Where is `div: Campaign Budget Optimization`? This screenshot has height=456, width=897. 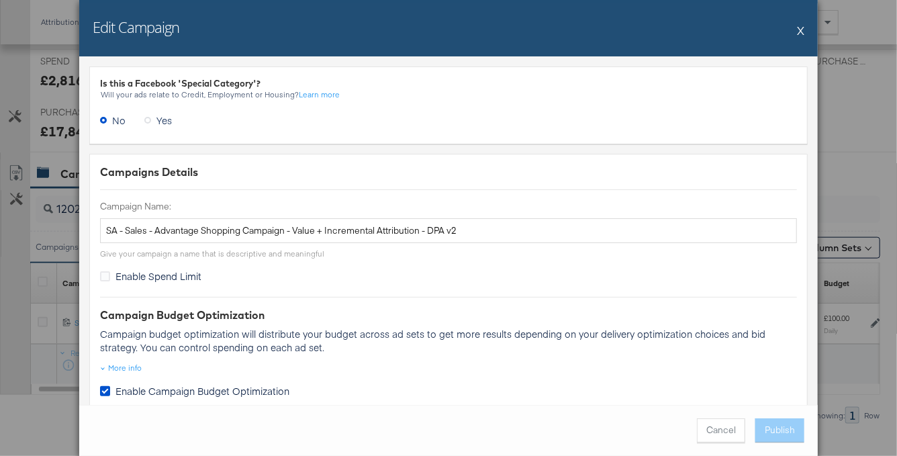 div: Campaign Budget Optimization is located at coordinates (448, 315).